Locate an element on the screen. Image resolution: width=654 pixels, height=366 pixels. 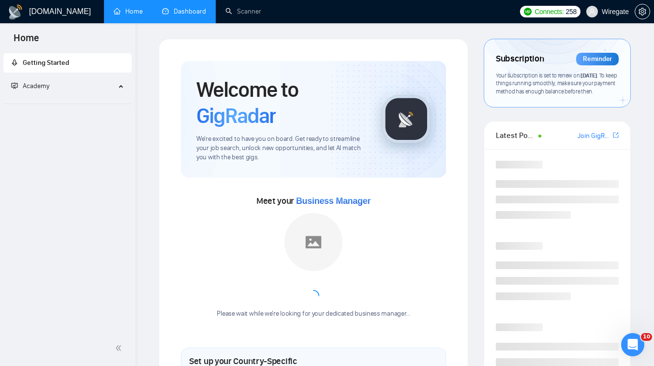
span: fund-projection-screen is located at coordinates (15, 86).